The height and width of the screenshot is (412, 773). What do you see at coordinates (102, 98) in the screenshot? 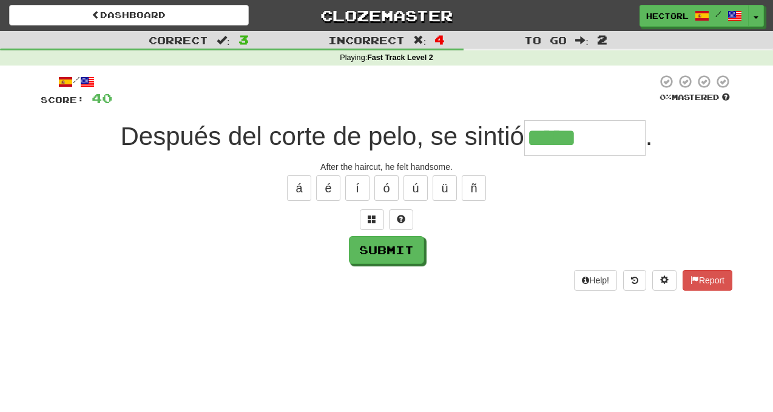
I see `span: 40` at bounding box center [102, 98].